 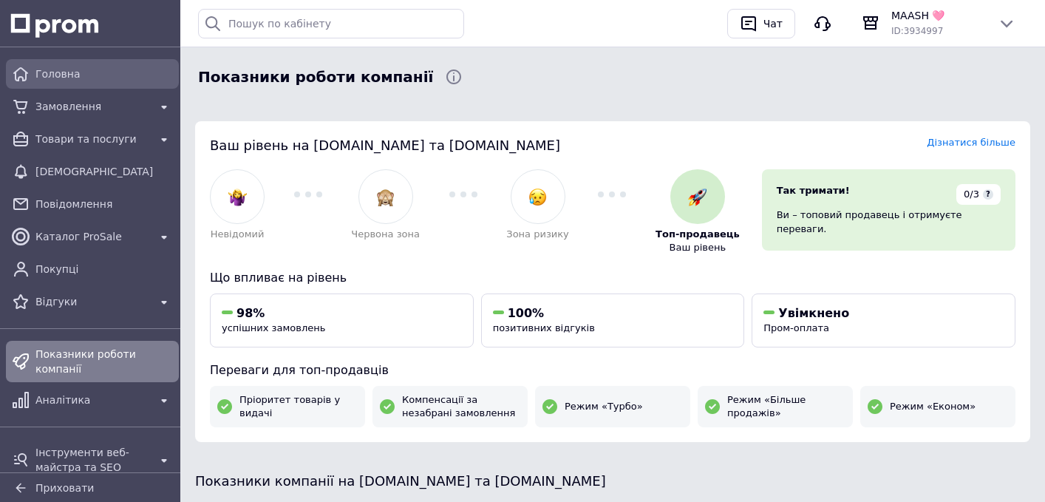 I want to click on img: :see_no_evil:, so click(x=385, y=197).